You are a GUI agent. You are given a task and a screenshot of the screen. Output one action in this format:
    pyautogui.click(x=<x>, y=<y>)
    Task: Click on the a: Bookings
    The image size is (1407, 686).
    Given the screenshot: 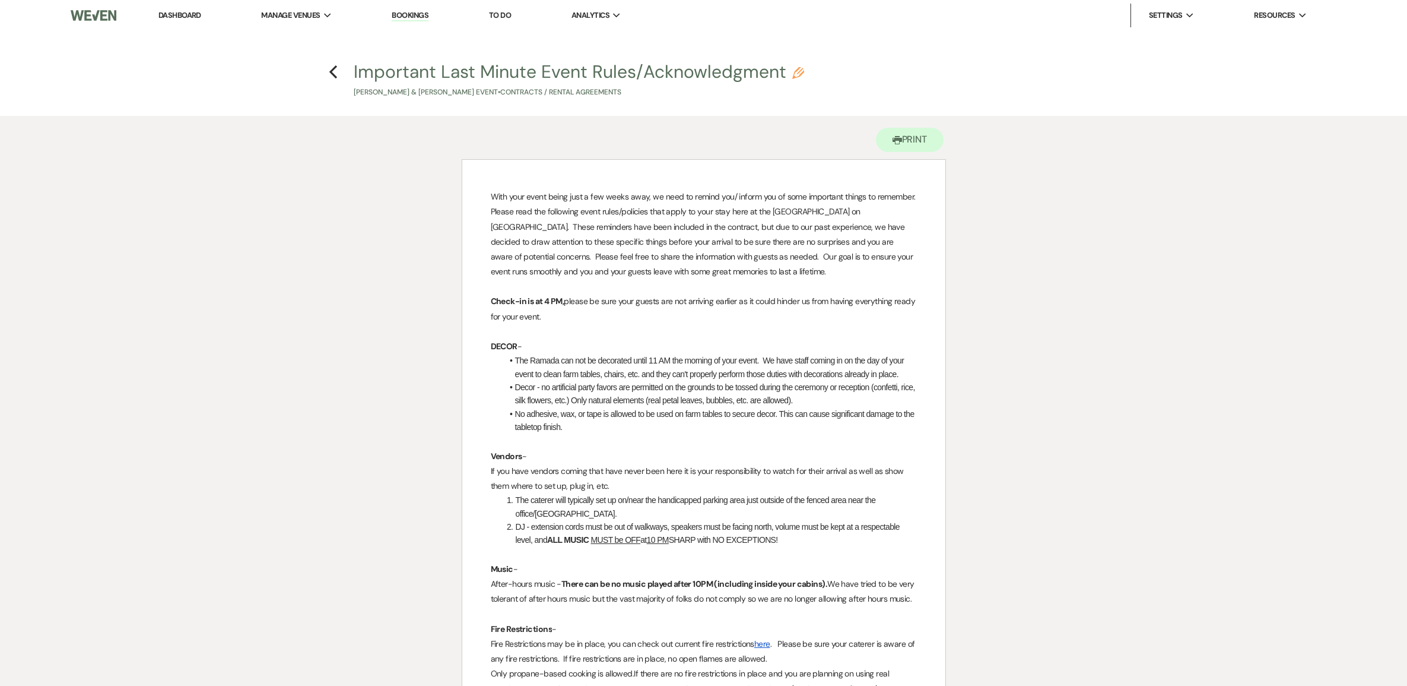 What is the action you would take?
    pyautogui.click(x=410, y=15)
    